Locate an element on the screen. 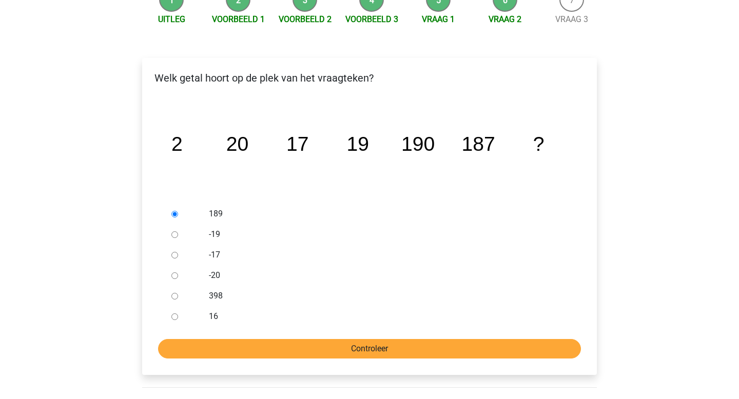 Image resolution: width=739 pixels, height=399 pixels. label: 398 is located at coordinates (387, 296).